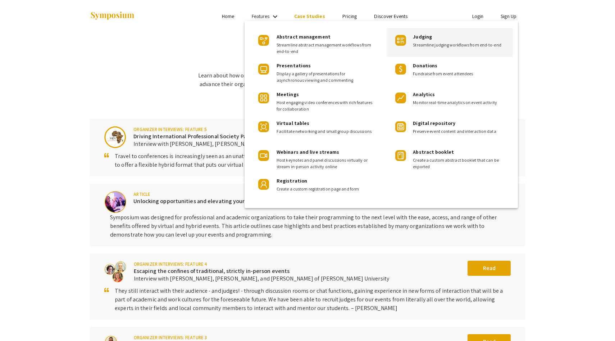 Image resolution: width=615 pixels, height=341 pixels. Describe the element at coordinates (325, 131) in the screenshot. I see `span: Facilitate networking and small group discussions` at that location.